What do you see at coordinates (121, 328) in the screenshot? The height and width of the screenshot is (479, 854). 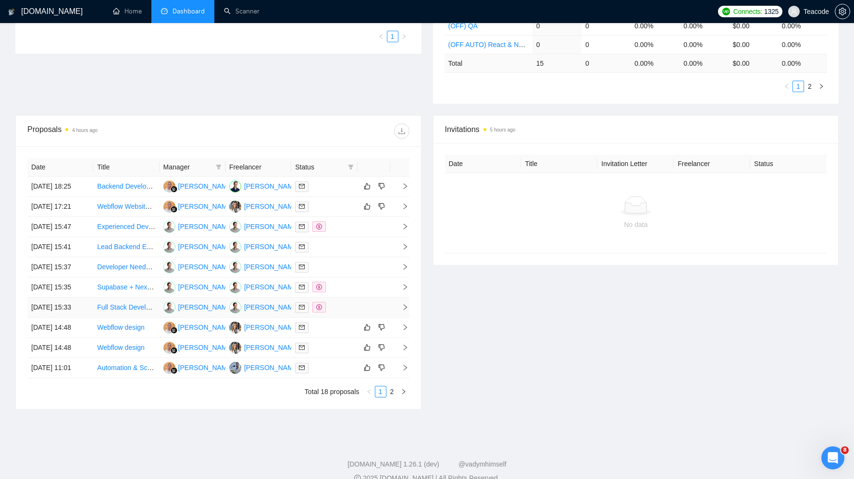 I see `a: Webflow design` at bounding box center [121, 328].